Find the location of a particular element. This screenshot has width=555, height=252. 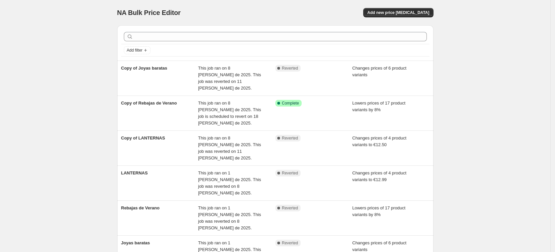

span: Copy of Rebajas de Verano is located at coordinates (149, 103).